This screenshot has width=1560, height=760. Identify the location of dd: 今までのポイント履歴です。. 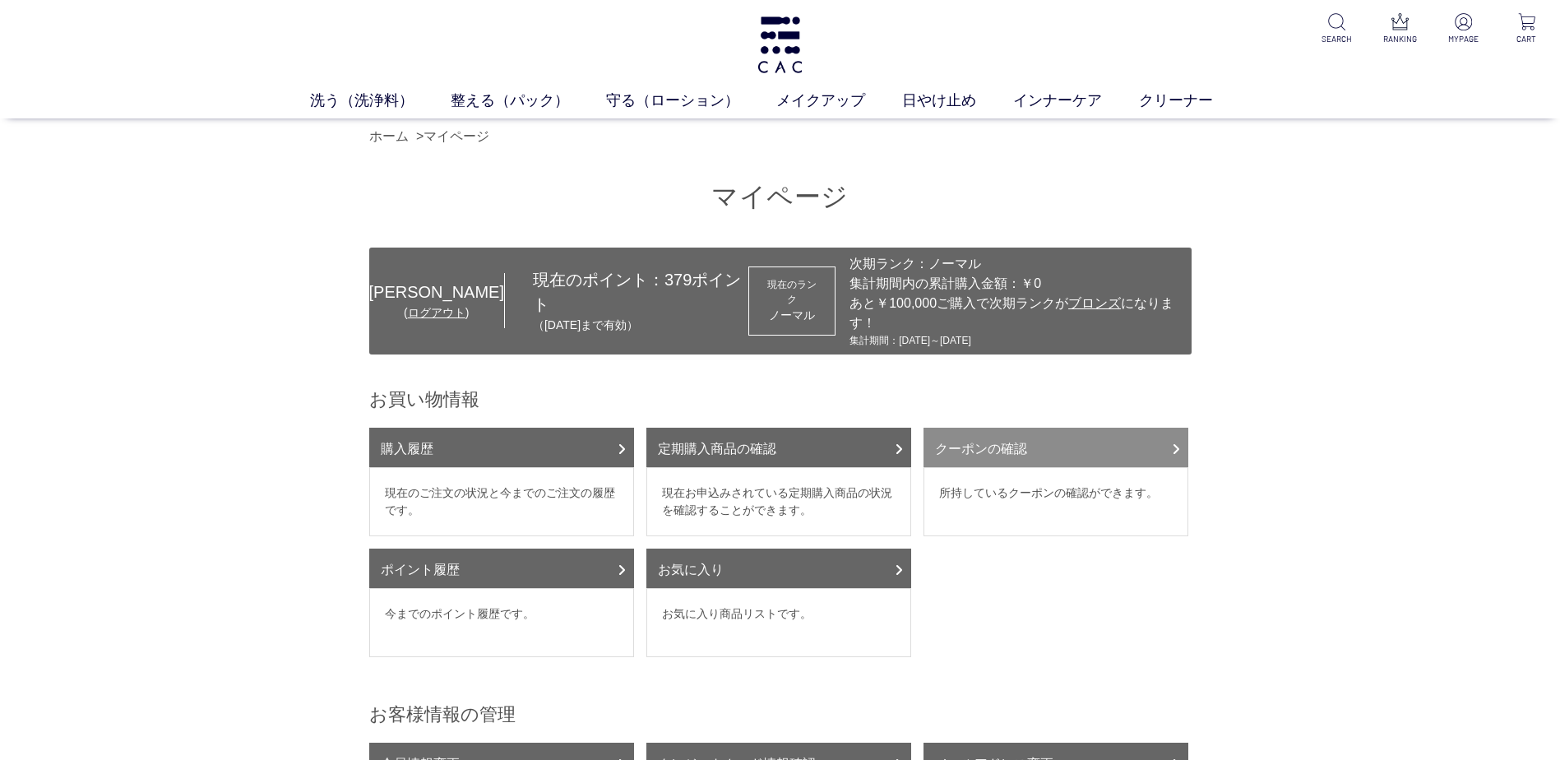
(502, 623).